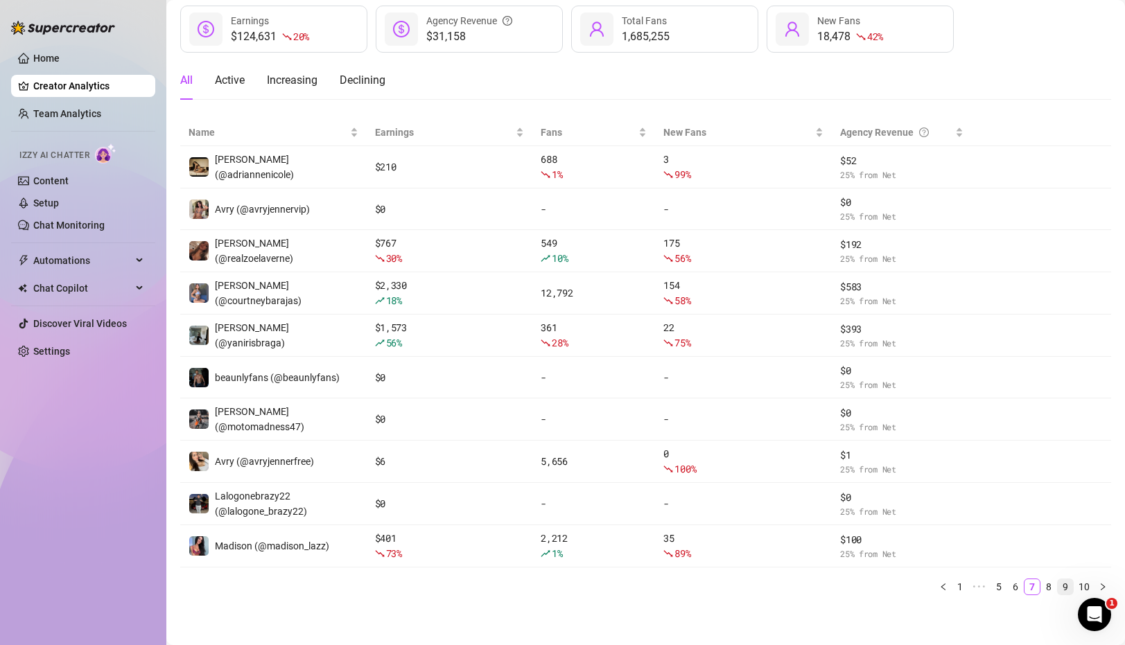 This screenshot has height=645, width=1125. What do you see at coordinates (105, 153) in the screenshot?
I see `img: AI Chatter` at bounding box center [105, 153].